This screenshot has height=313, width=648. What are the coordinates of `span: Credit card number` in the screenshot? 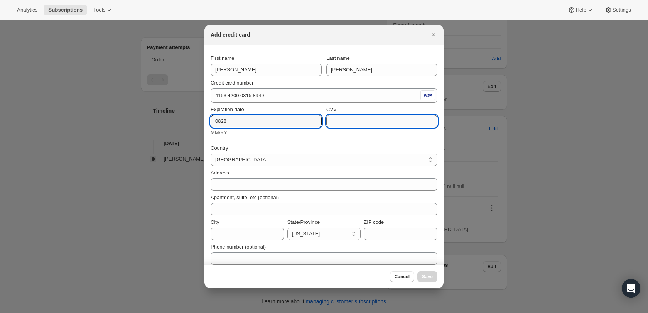 It's located at (232, 83).